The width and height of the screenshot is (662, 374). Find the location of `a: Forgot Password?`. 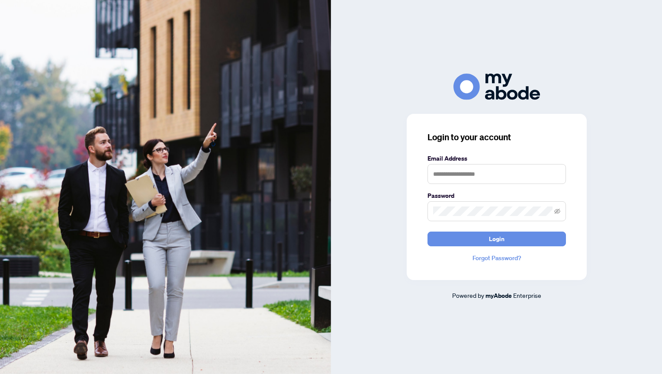

a: Forgot Password? is located at coordinates (497, 258).